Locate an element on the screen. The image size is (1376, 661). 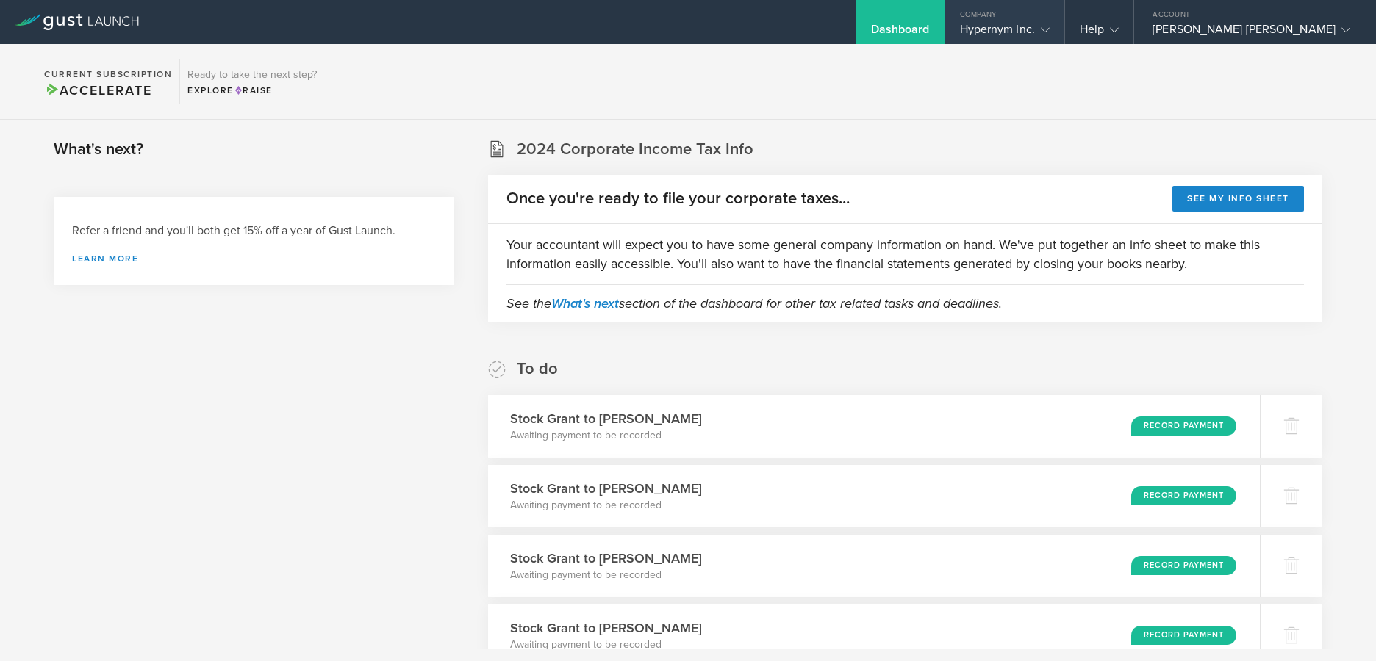
h2: Once you're ready to file your corporate taxes... is located at coordinates (677, 198).